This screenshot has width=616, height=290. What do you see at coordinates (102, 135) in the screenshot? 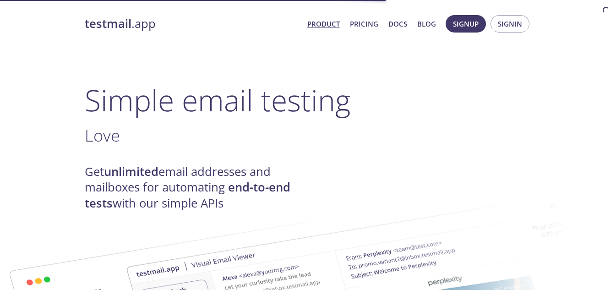
I see `span: Love` at bounding box center [102, 135].